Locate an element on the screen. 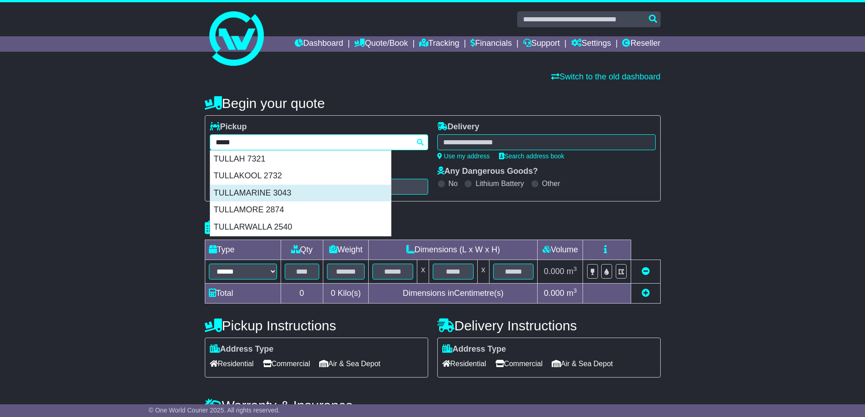  a: Financials is located at coordinates (491, 44).